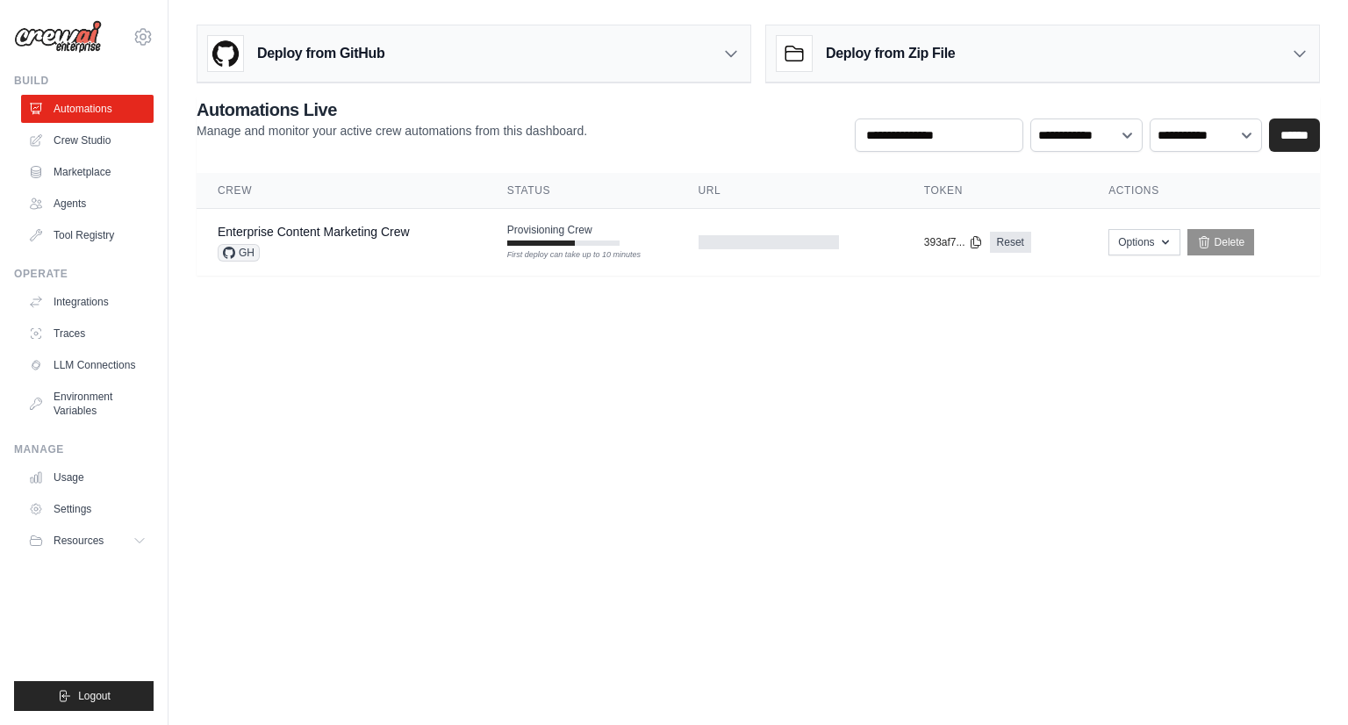  Describe the element at coordinates (58, 37) in the screenshot. I see `img: Logo` at that location.